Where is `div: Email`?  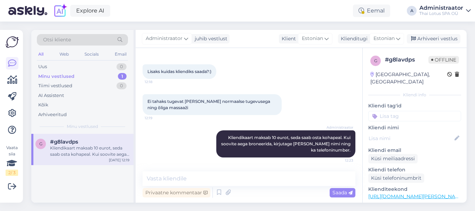
div: Email is located at coordinates (121, 54).